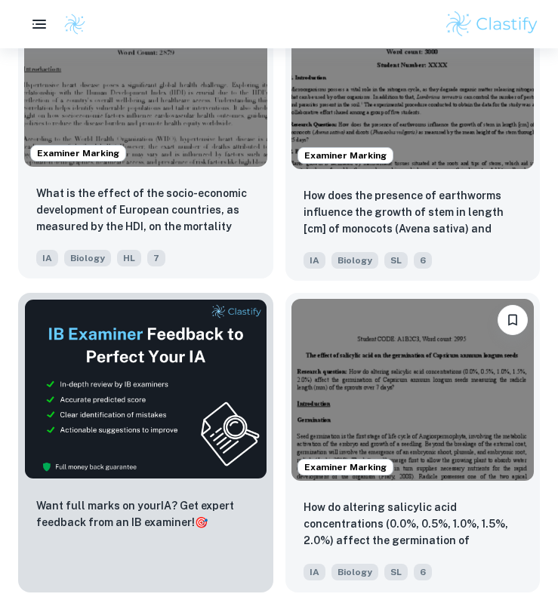  Describe the element at coordinates (146, 442) in the screenshot. I see `a: ThumbnailWant full marks on yourIA? Get expert feedback from an IB examiner!` at that location.